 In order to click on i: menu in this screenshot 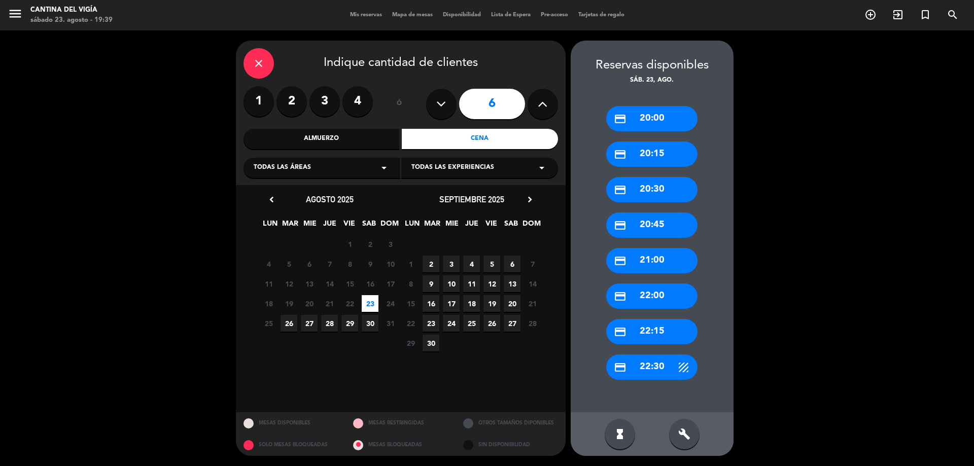, I will do `click(15, 14)`.